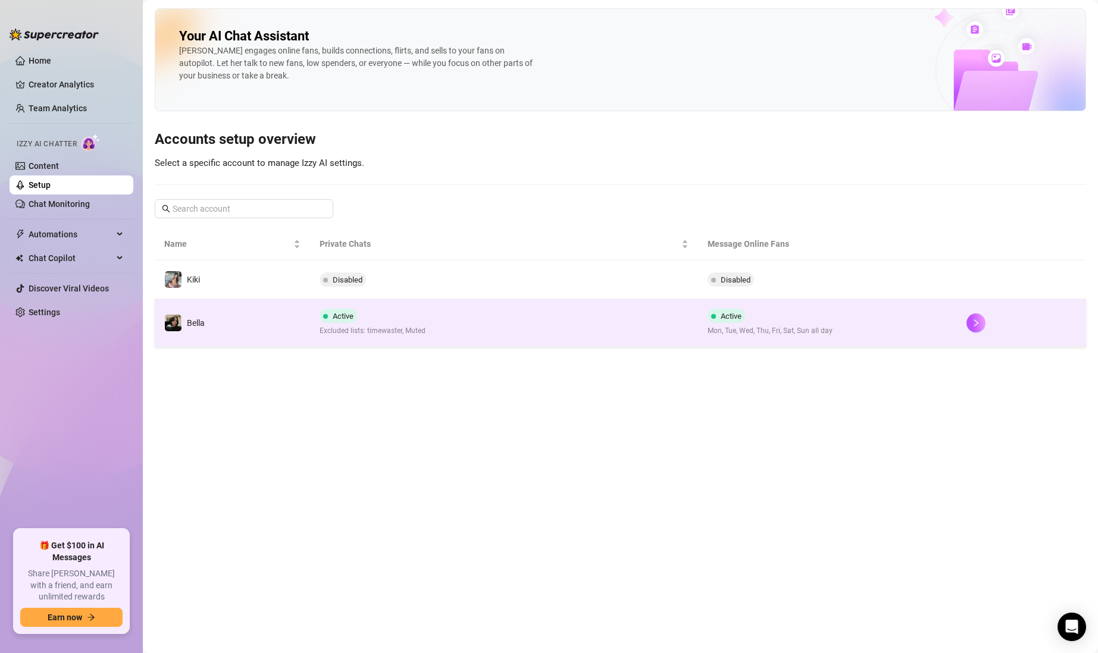  What do you see at coordinates (173, 323) in the screenshot?
I see `img: Bella` at bounding box center [173, 323].